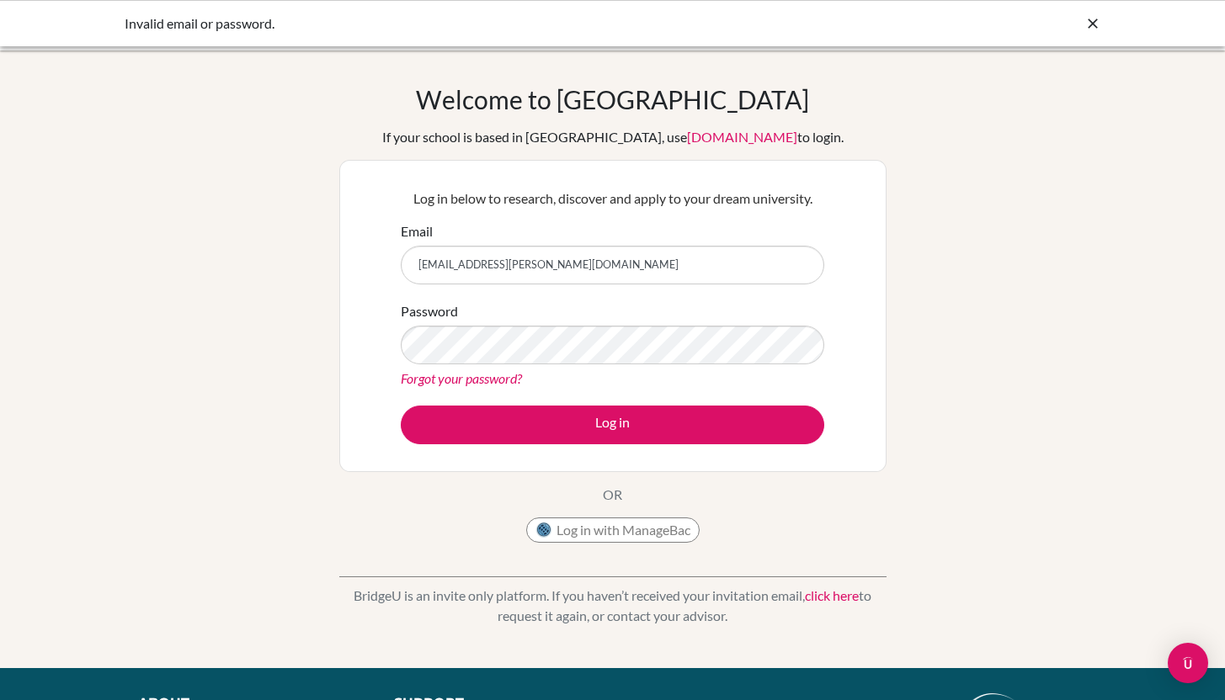  What do you see at coordinates (429, 311) in the screenshot?
I see `label: Password` at bounding box center [429, 311].